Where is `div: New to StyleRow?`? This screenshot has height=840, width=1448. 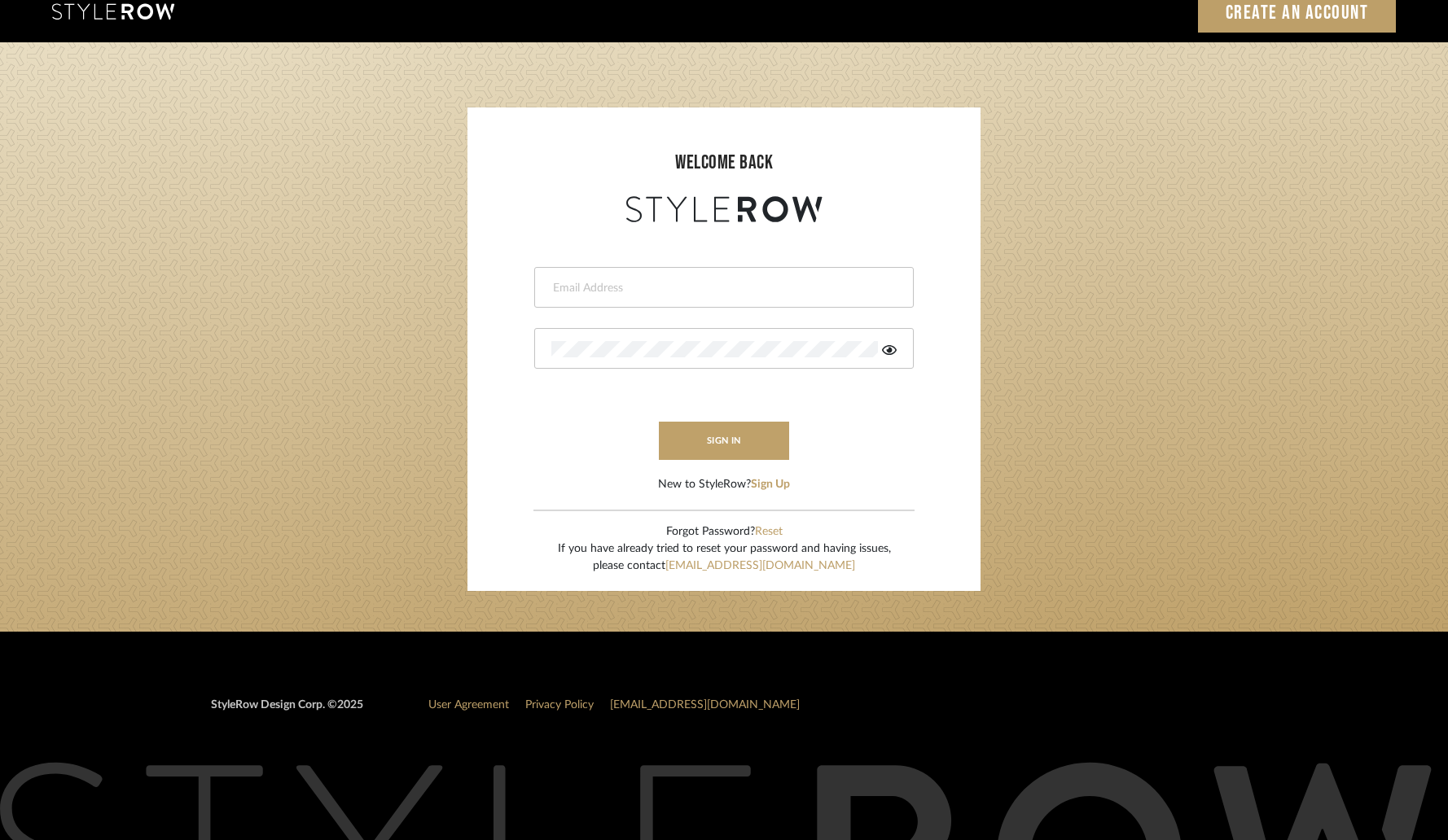
div: New to StyleRow? is located at coordinates (724, 484).